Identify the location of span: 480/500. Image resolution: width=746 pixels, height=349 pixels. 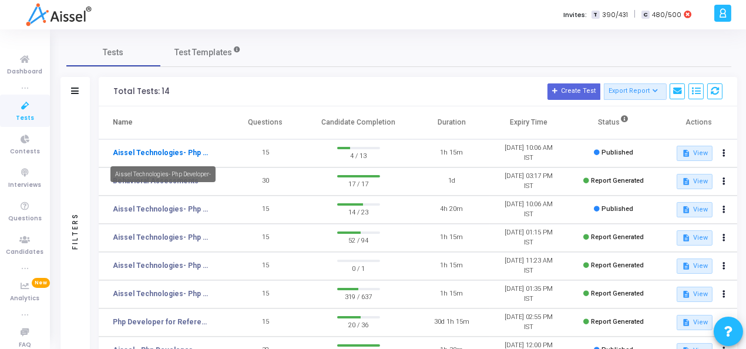
(667, 15).